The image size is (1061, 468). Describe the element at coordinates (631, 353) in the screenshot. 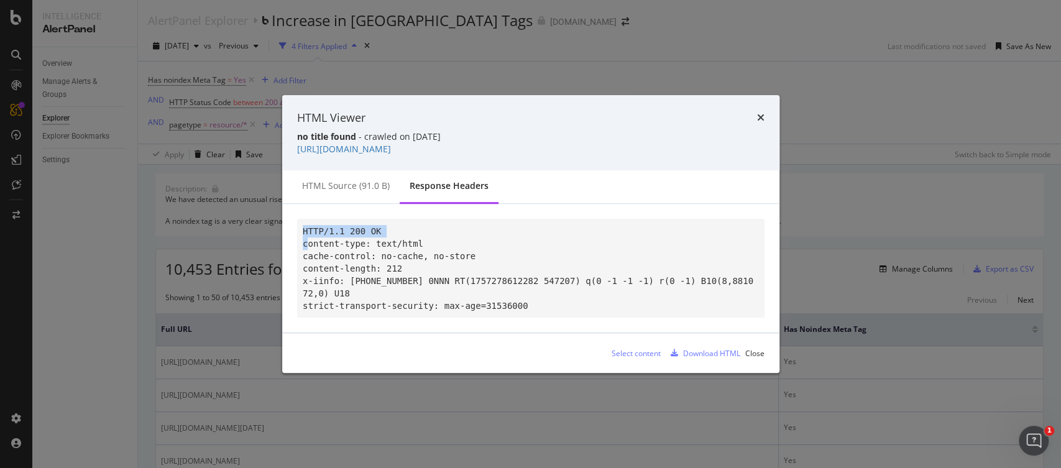

I see `button: Select content` at that location.